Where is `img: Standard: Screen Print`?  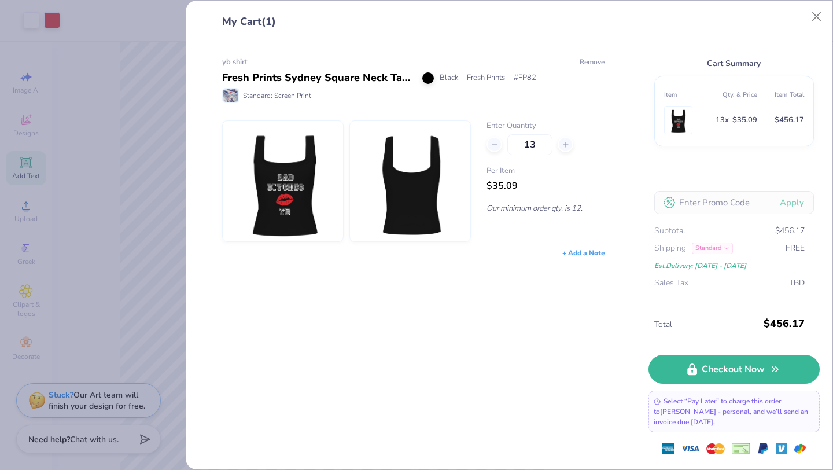
img: Standard: Screen Print is located at coordinates (231, 95).